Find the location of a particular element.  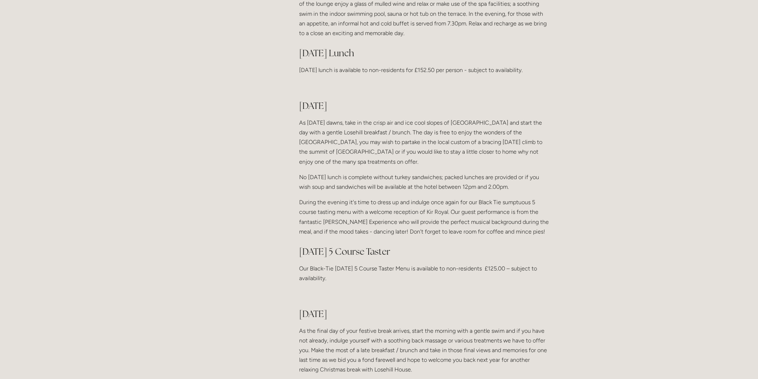

p: As the final day of your festive break arrives, start the morning with a gentle swim and if you h... is located at coordinates (425, 351).